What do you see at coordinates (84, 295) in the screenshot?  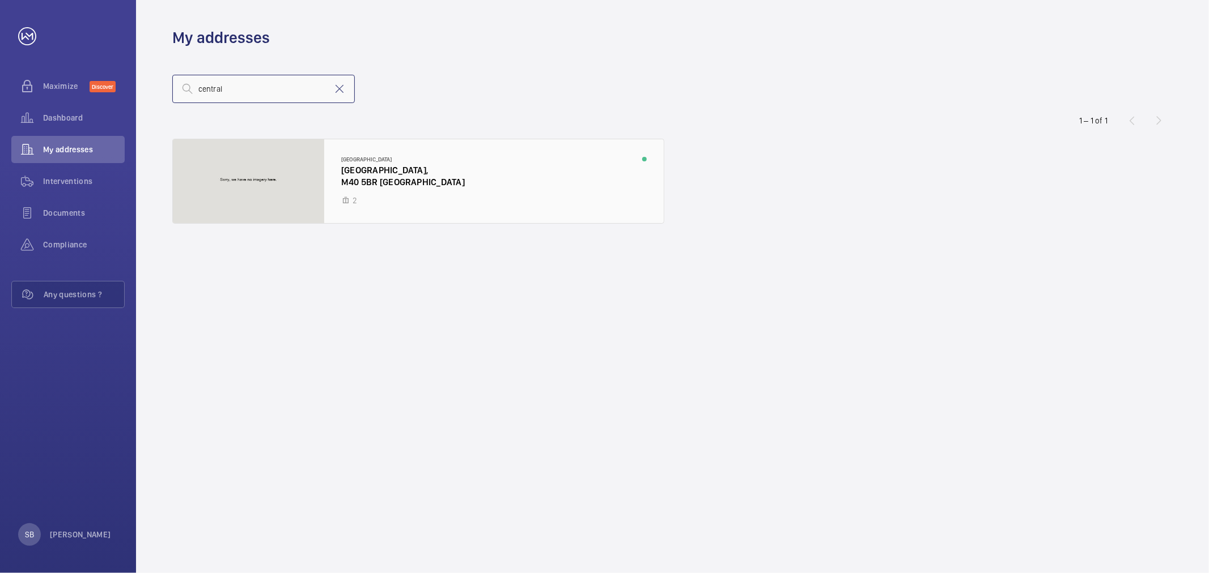 I see `span: Any questions ?` at bounding box center [84, 295].